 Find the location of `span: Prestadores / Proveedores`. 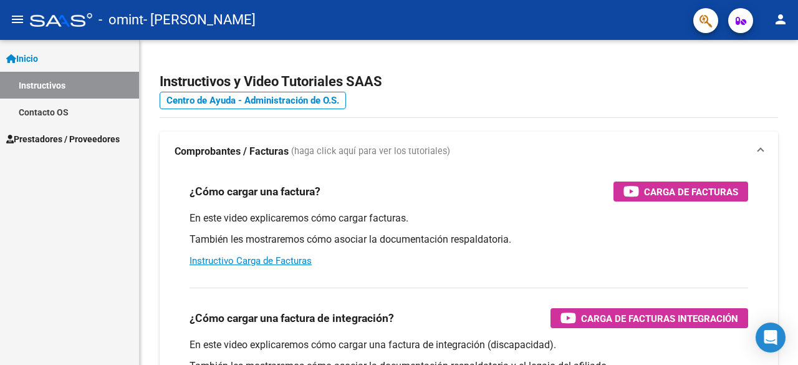

span: Prestadores / Proveedores is located at coordinates (63, 139).